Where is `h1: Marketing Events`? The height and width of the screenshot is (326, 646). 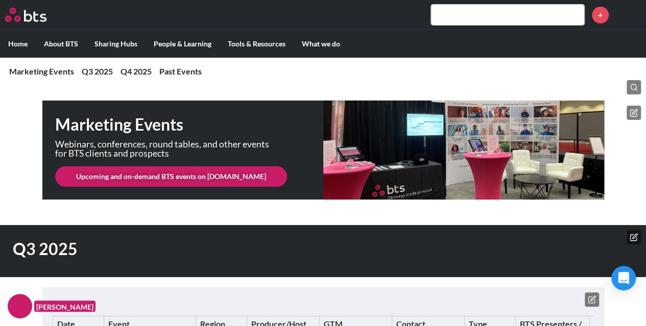
h1: Marketing Events is located at coordinates (189, 125).